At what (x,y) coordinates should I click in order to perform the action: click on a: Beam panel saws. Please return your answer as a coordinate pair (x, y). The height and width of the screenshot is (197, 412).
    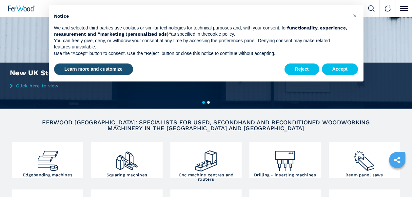
    Looking at the image, I should click on (364, 161).